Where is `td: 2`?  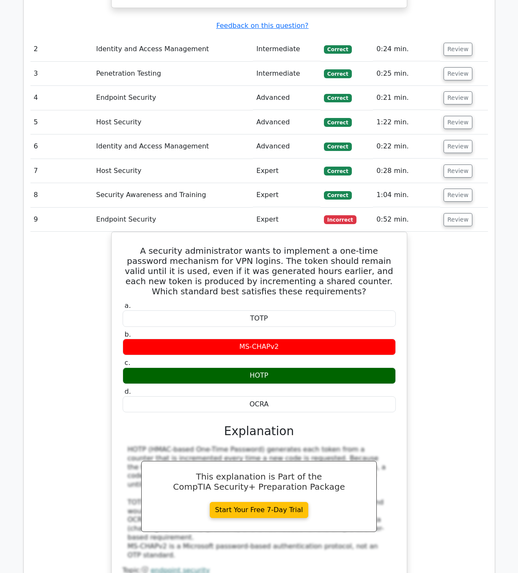 td: 2 is located at coordinates (62, 49).